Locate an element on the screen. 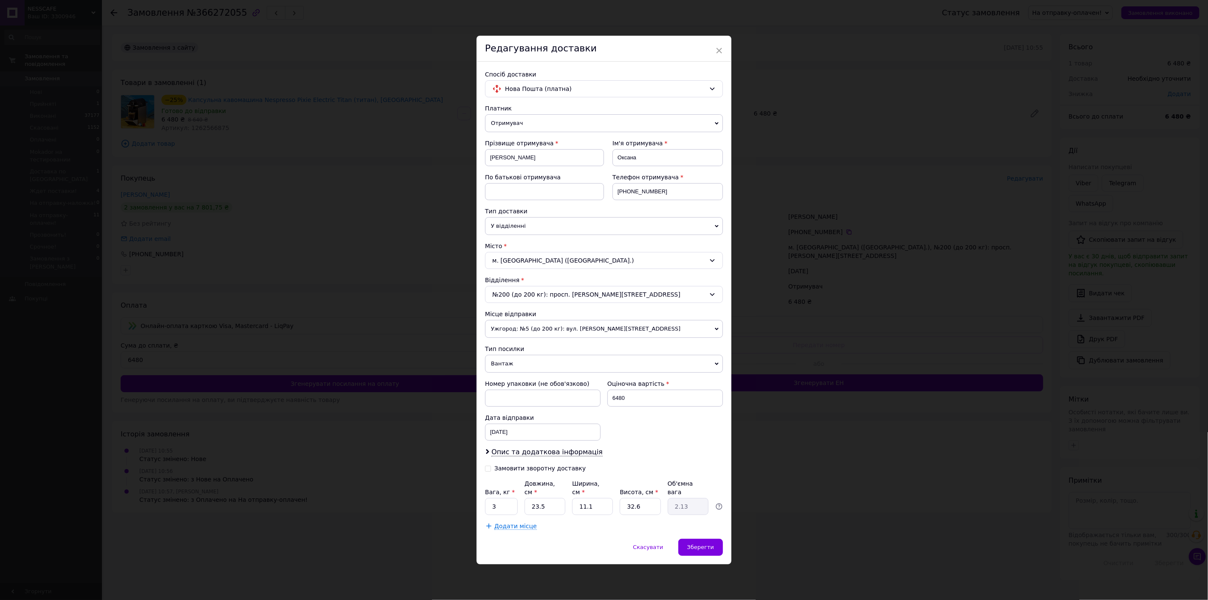 The width and height of the screenshot is (1208, 600). span: Вантаж is located at coordinates (604, 364).